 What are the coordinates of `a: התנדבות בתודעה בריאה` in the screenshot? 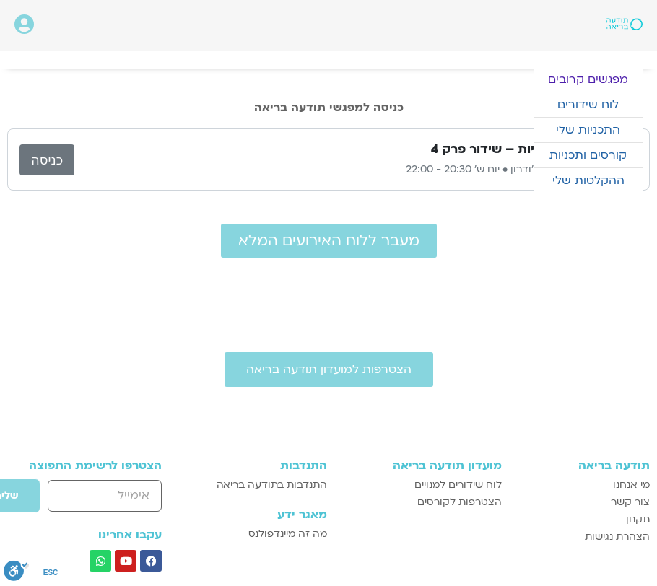 It's located at (264, 485).